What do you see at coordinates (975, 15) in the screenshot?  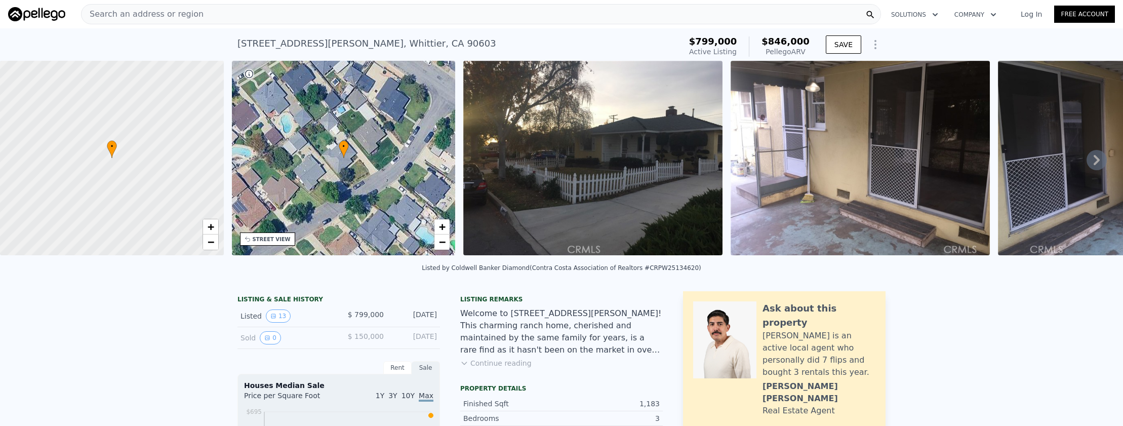 I see `button: Company` at bounding box center [975, 15].